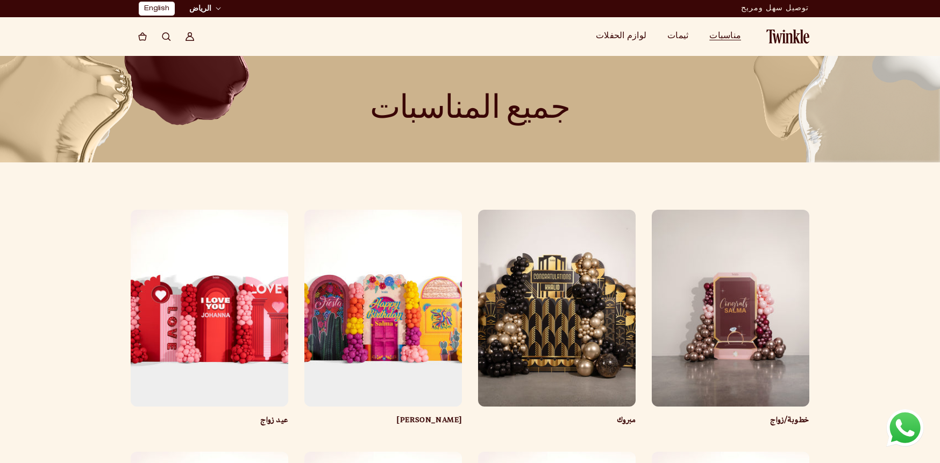  Describe the element at coordinates (621, 37) in the screenshot. I see `a: لوازم الحفلات` at that location.